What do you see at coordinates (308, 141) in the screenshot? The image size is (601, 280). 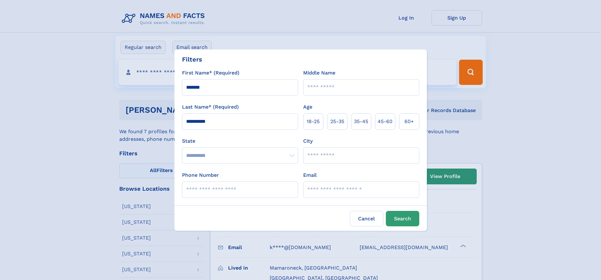 I see `label: City` at bounding box center [308, 141].